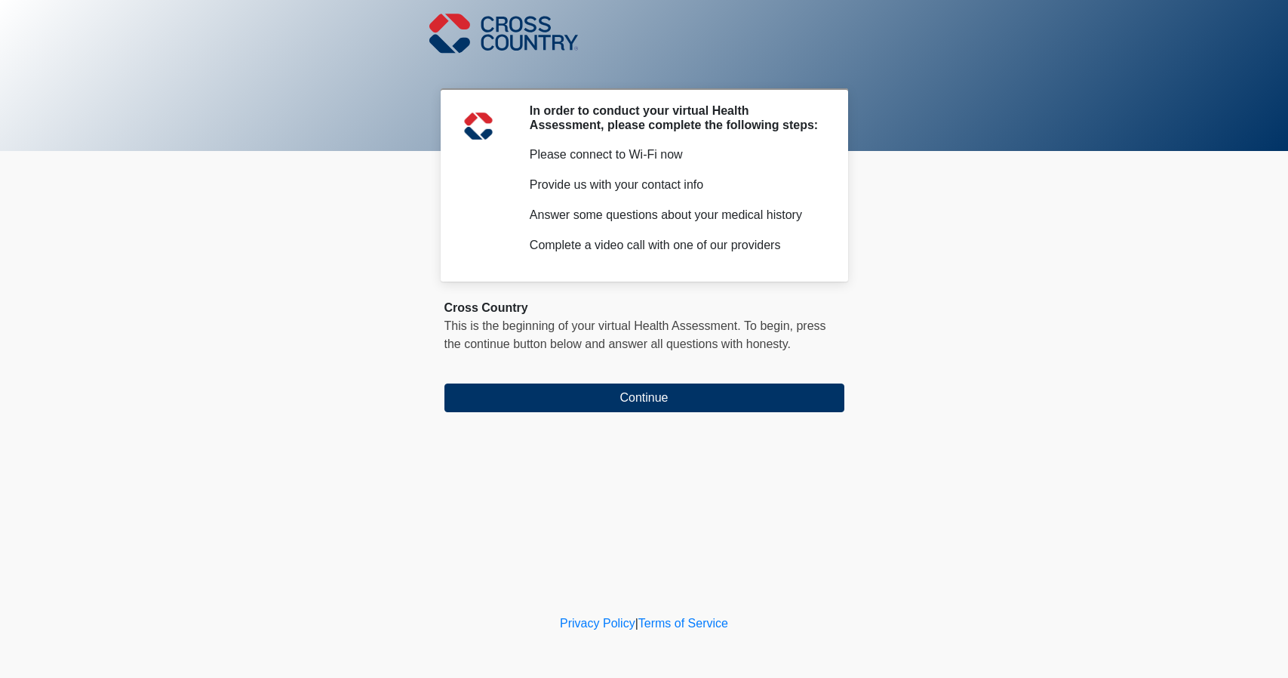 The width and height of the screenshot is (1288, 678). I want to click on span: This is the beginning of your virtual Health Assessment., so click(592, 325).